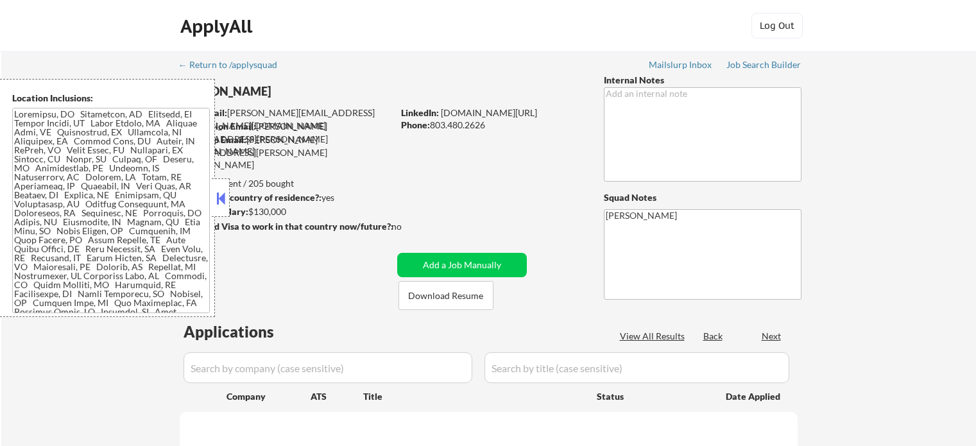 This screenshot has height=446, width=976. What do you see at coordinates (654, 336) in the screenshot?
I see `div: View All Results` at bounding box center [654, 336].